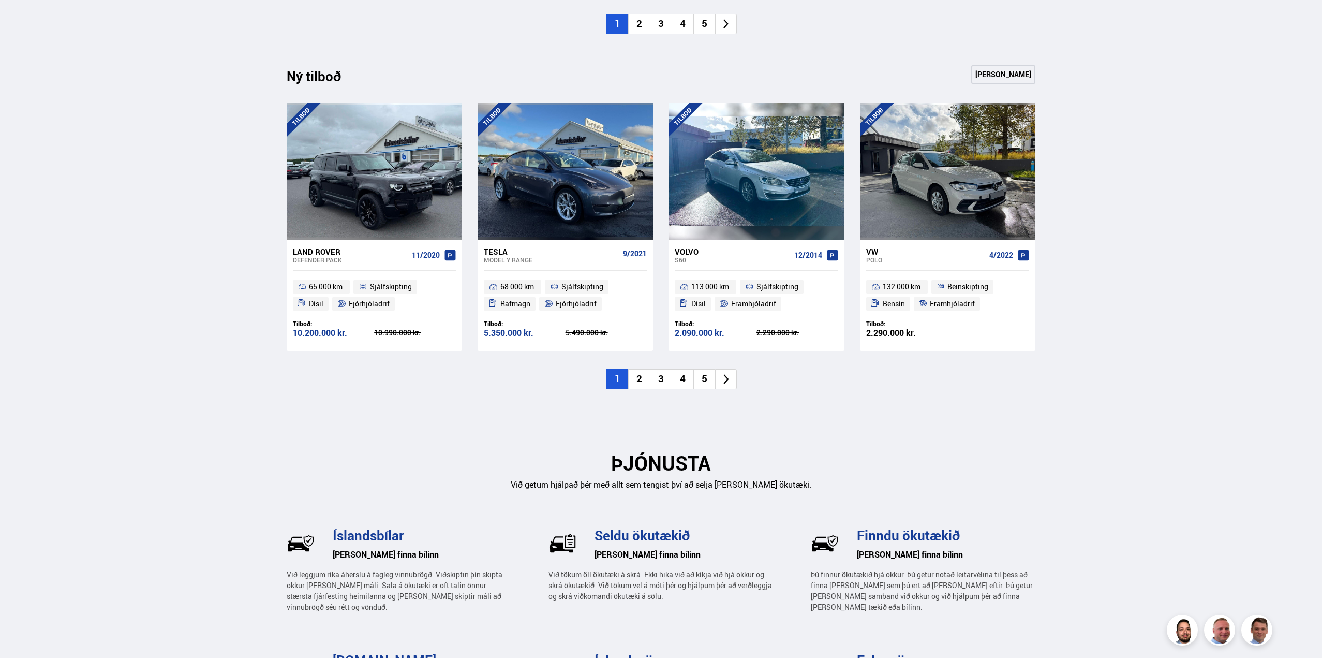 The width and height of the screenshot is (1322, 658). What do you see at coordinates (926, 260) in the screenshot?
I see `div: Polo` at bounding box center [926, 260].